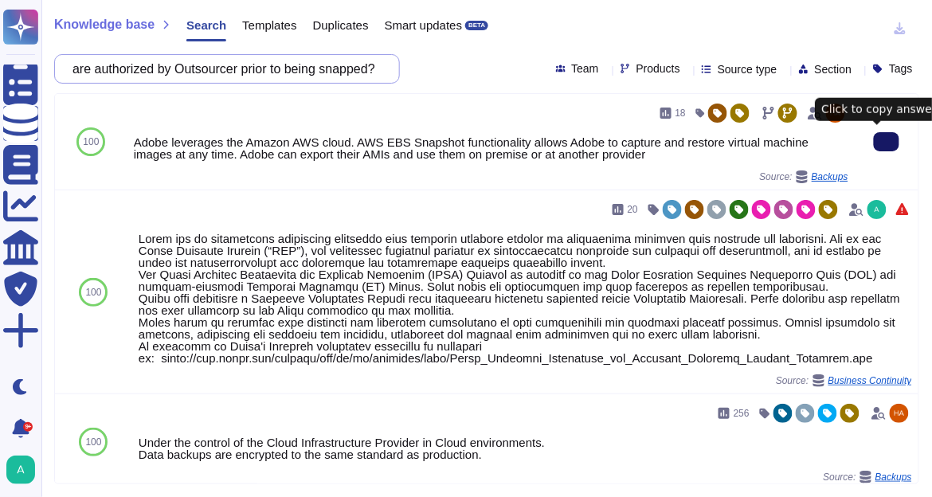 This screenshot has height=497, width=932. Describe the element at coordinates (525, 448) in the screenshot. I see `div: Under the control of the Cloud Infrastructure Provider in Cloud environments. Data backups are en...` at that location.